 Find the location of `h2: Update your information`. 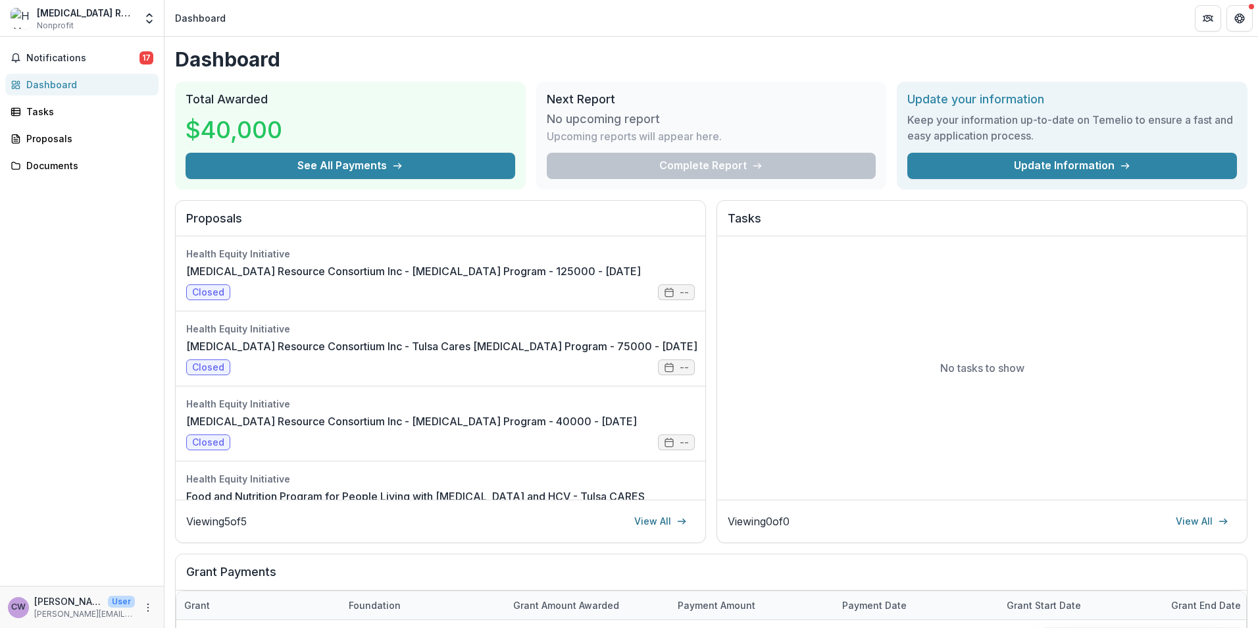

h2: Update your information is located at coordinates (1072, 99).